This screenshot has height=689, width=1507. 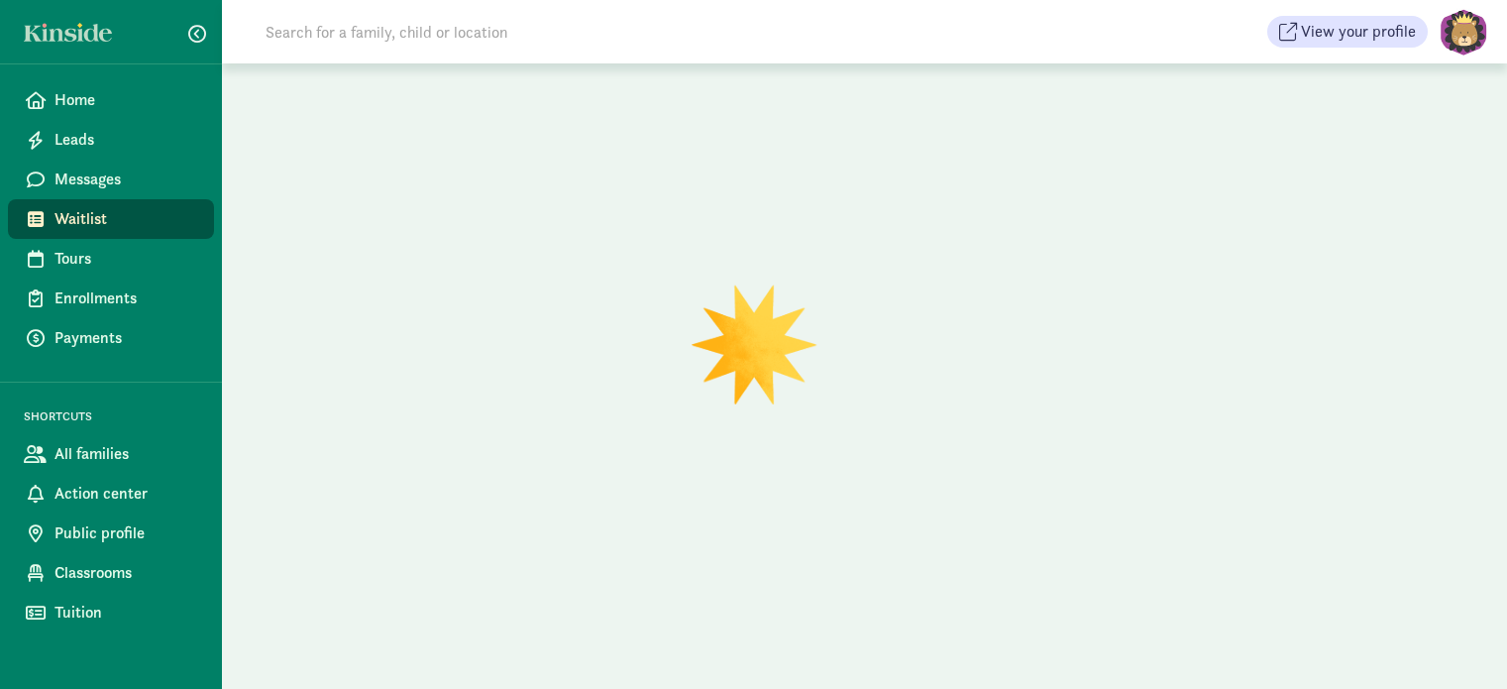 What do you see at coordinates (126, 573) in the screenshot?
I see `span: Classrooms` at bounding box center [126, 573].